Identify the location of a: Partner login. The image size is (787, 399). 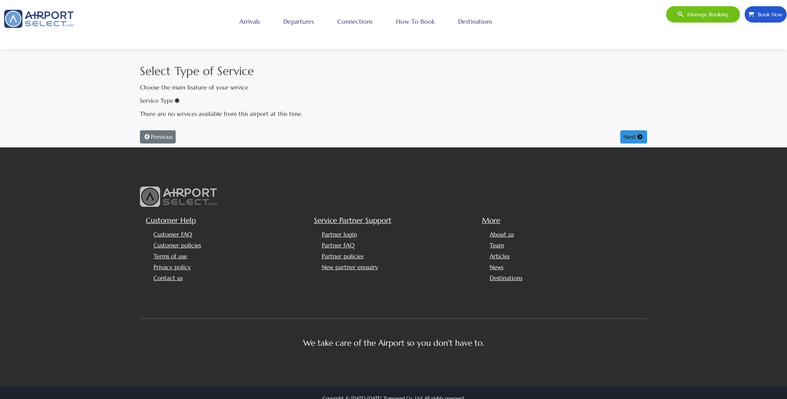
(339, 234).